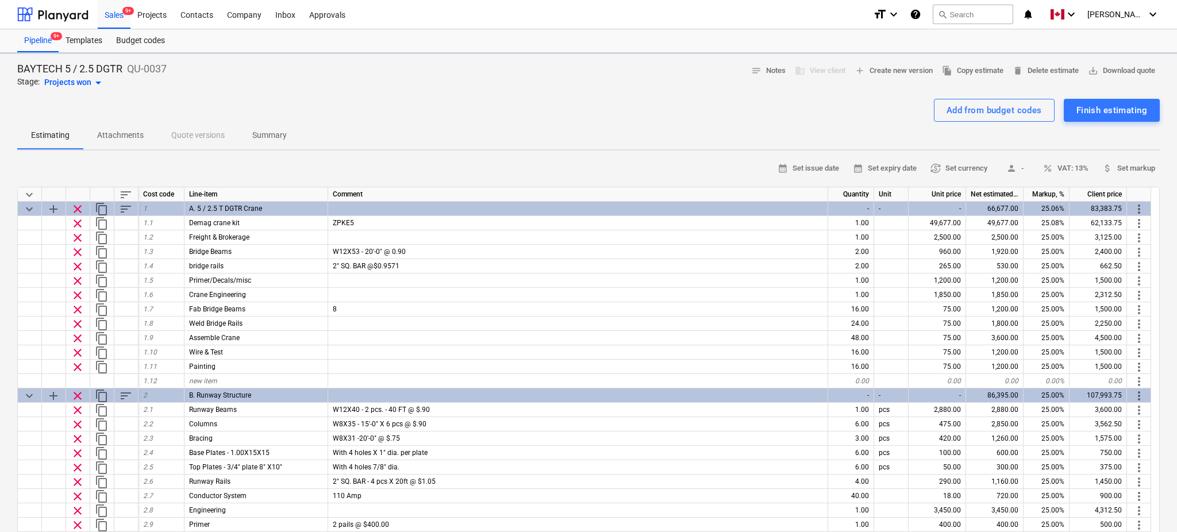 This screenshot has width=1177, height=532. What do you see at coordinates (937, 381) in the screenshot?
I see `div: 0.00` at bounding box center [937, 381].